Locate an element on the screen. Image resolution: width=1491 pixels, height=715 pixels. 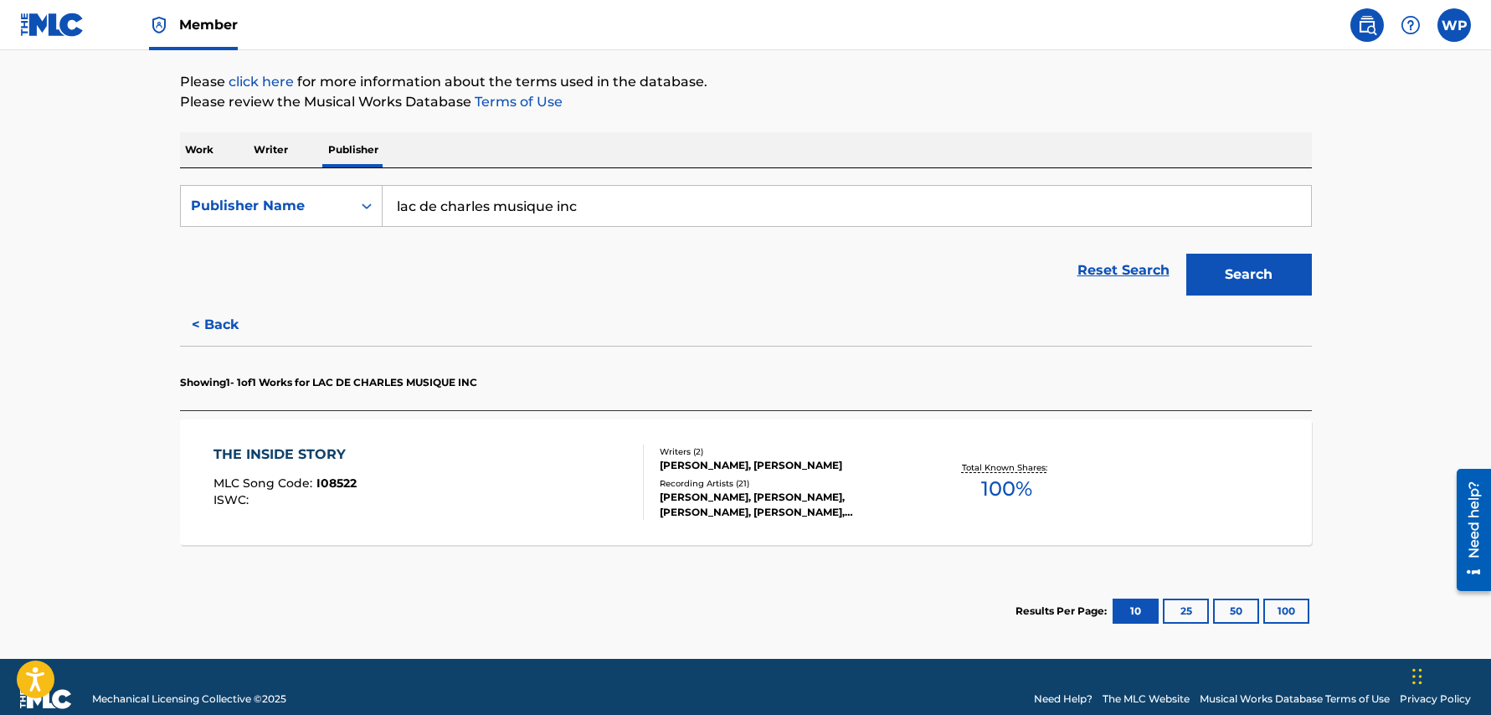
p: Publisher is located at coordinates (353, 150).